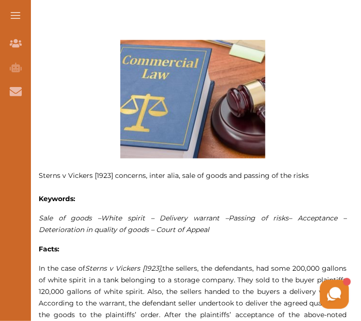 This screenshot has width=361, height=321. What do you see at coordinates (180, 230) in the screenshot?
I see `span: – Court of Appeal` at bounding box center [180, 230].